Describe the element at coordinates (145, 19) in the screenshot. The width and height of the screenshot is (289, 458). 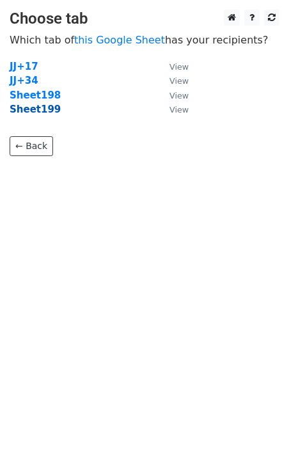
I see `h3: Choose tab` at that location.